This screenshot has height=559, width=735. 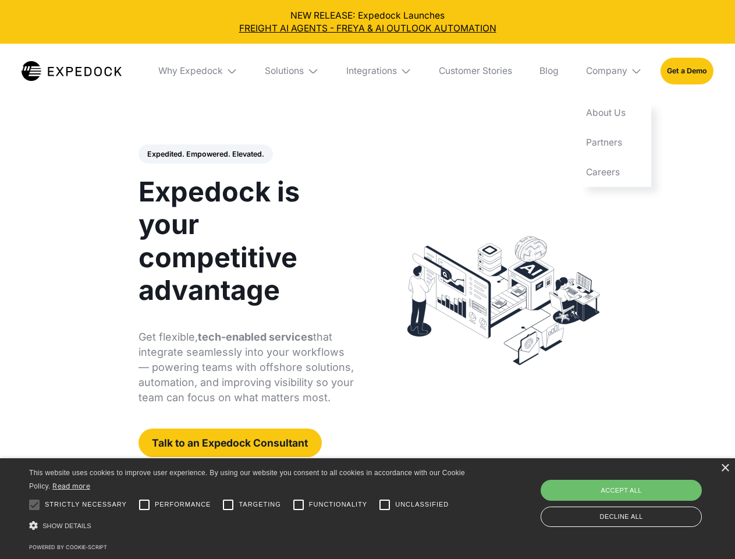 I want to click on a: Blog, so click(x=549, y=71).